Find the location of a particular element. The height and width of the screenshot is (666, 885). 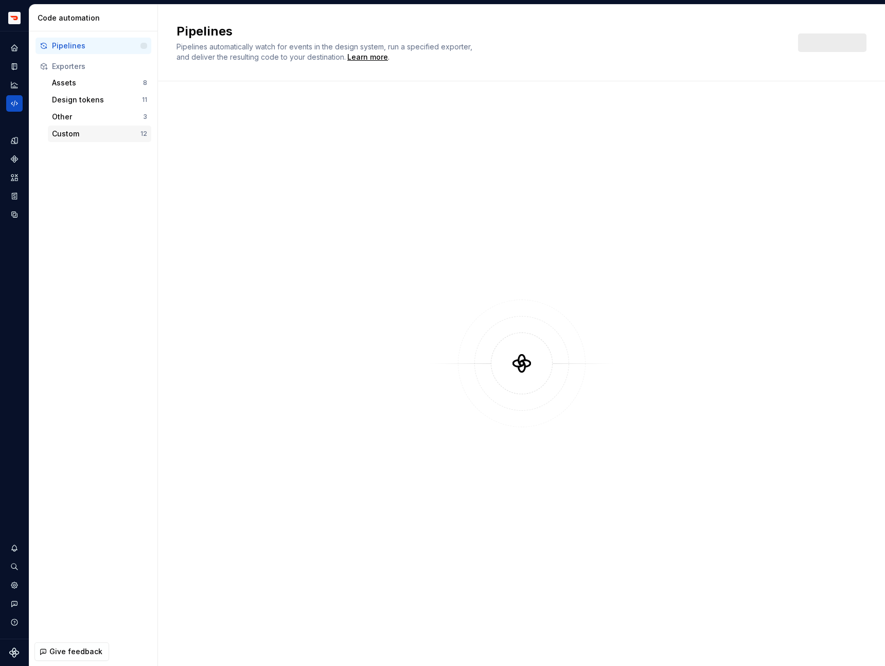

div: Learn more is located at coordinates (368, 57).